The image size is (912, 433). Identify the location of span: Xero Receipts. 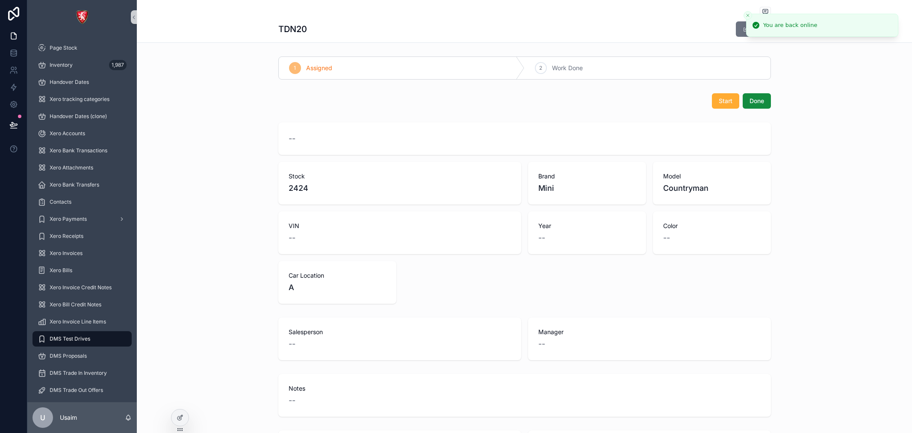
(66, 236).